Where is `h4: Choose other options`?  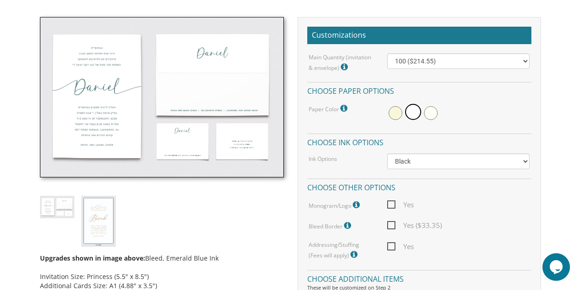
h4: Choose other options is located at coordinates (420, 186).